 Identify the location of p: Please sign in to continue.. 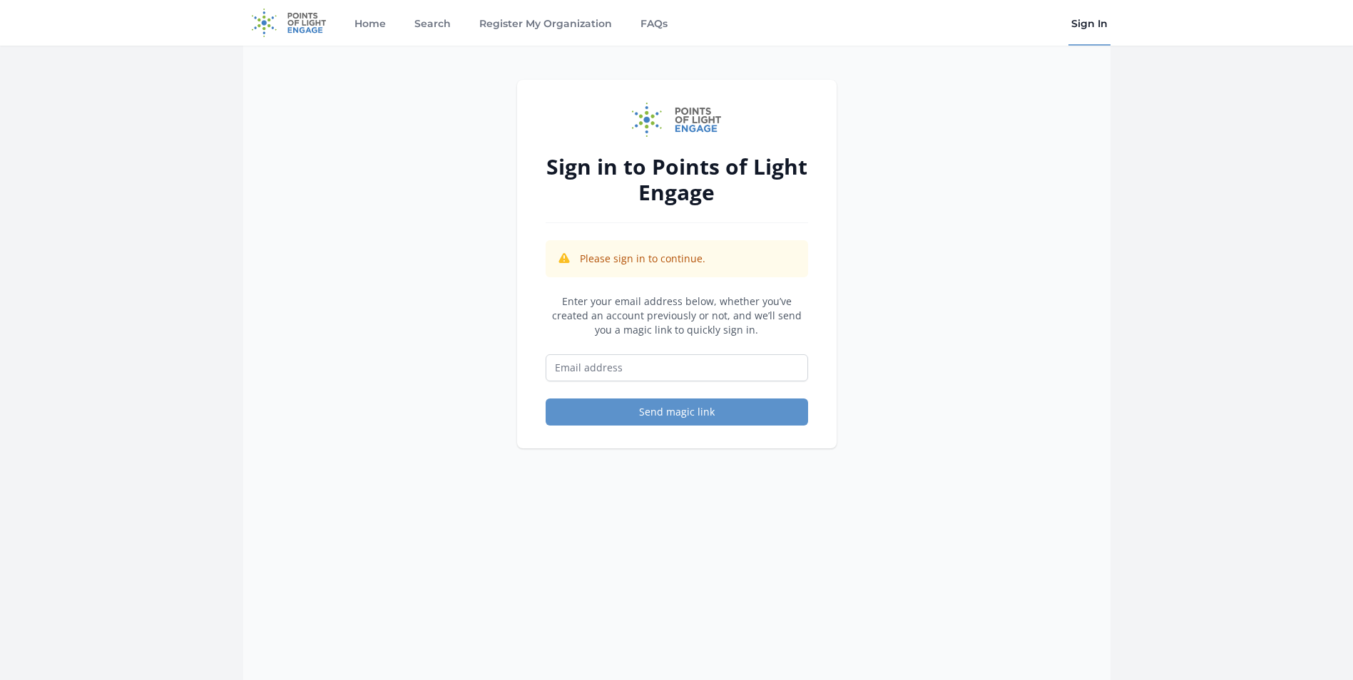
(643, 259).